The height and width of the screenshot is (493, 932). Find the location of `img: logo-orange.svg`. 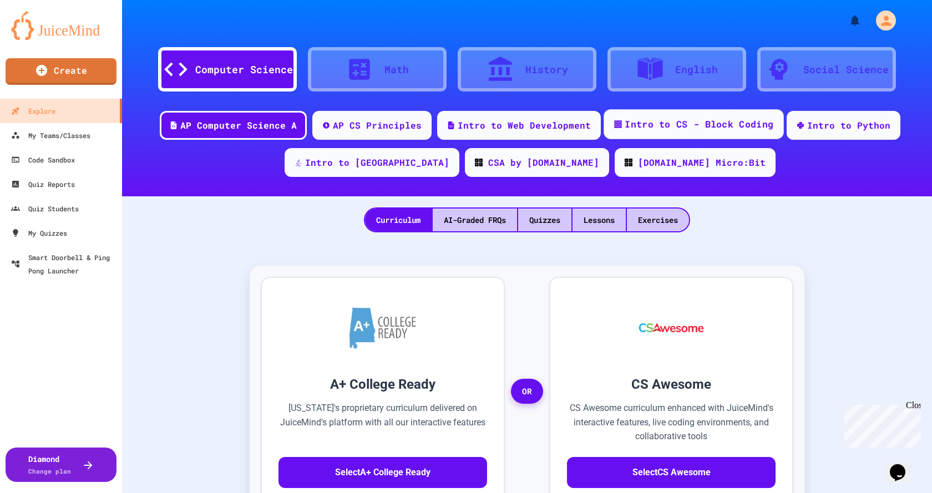

img: logo-orange.svg is located at coordinates (61, 26).